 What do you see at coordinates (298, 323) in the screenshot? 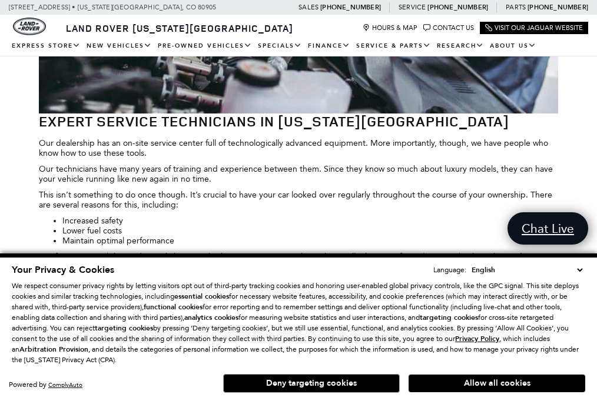
I see `p: We respect consumer privacy rights by letting visitors opt out of third-party tracking cookies an...` at bounding box center [298, 323].